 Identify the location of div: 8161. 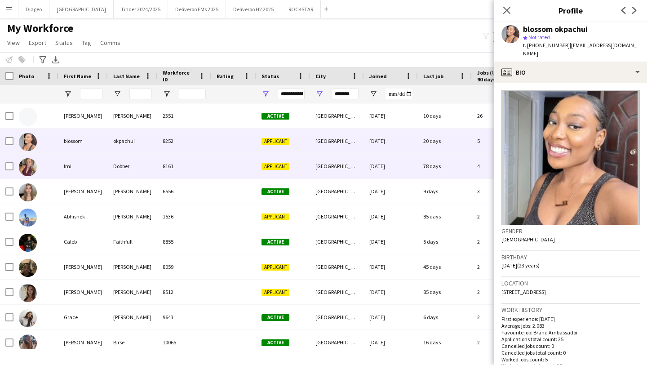
(184, 166).